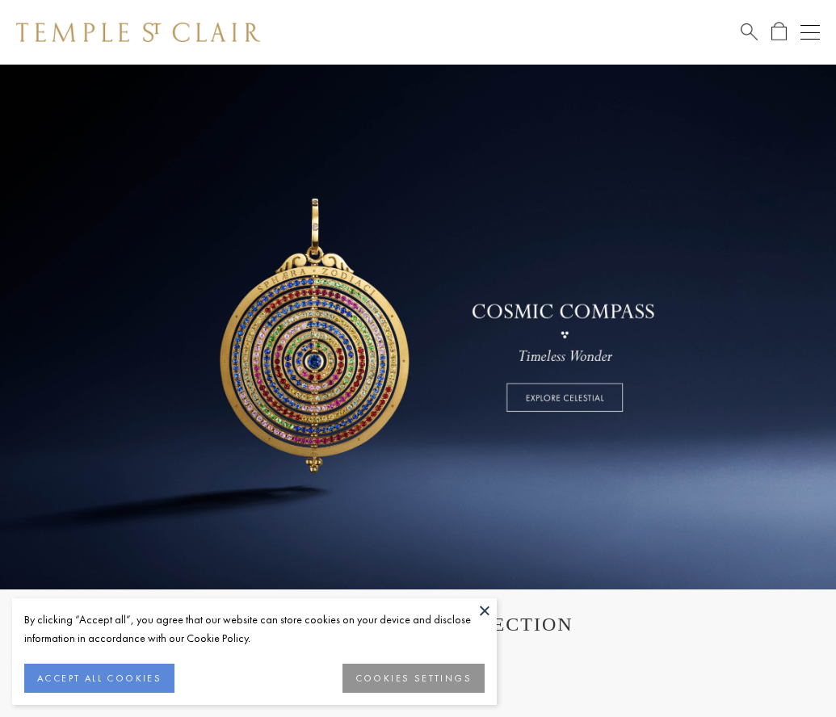 The image size is (836, 717). What do you see at coordinates (810, 32) in the screenshot?
I see `button: Open navigation` at bounding box center [810, 32].